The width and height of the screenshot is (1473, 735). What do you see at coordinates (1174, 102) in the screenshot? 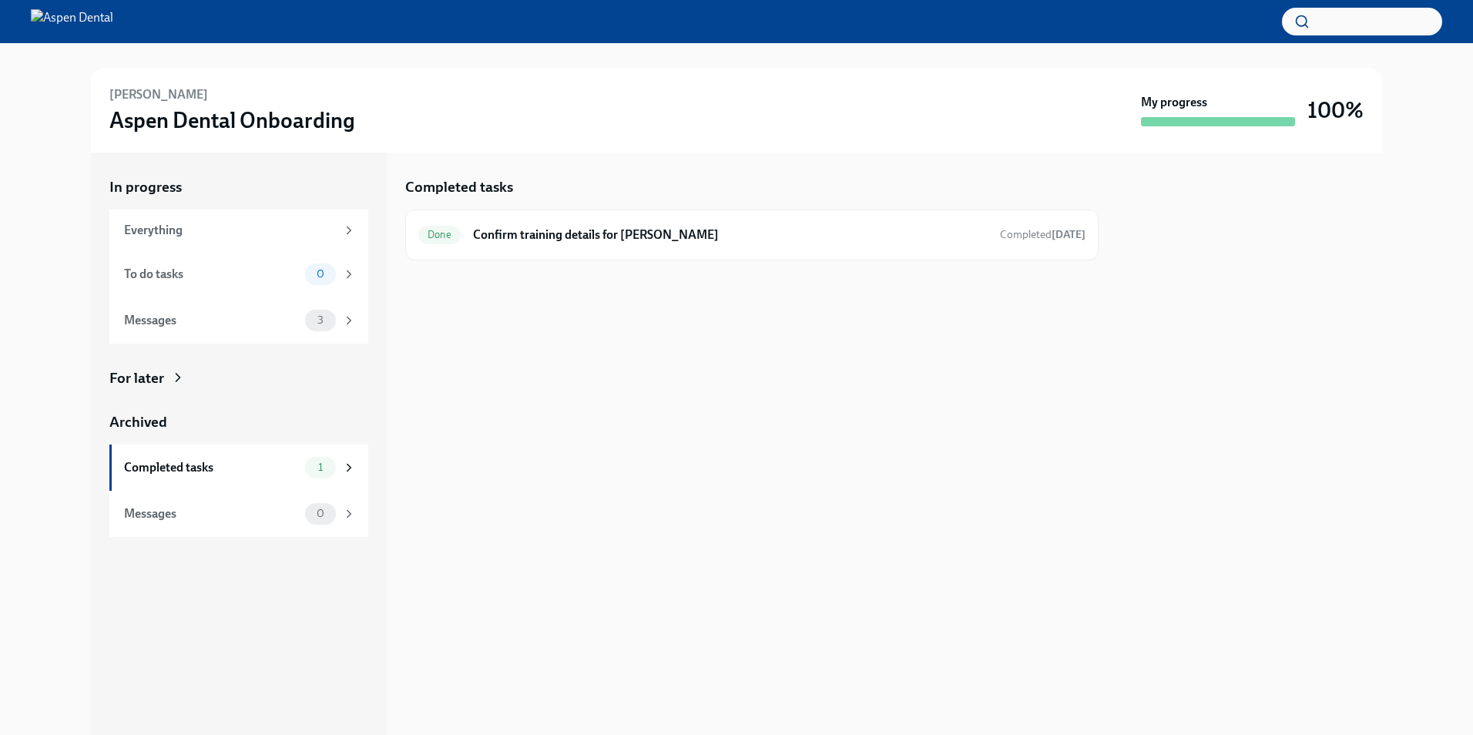
I see `strong: My progress` at bounding box center [1174, 102].